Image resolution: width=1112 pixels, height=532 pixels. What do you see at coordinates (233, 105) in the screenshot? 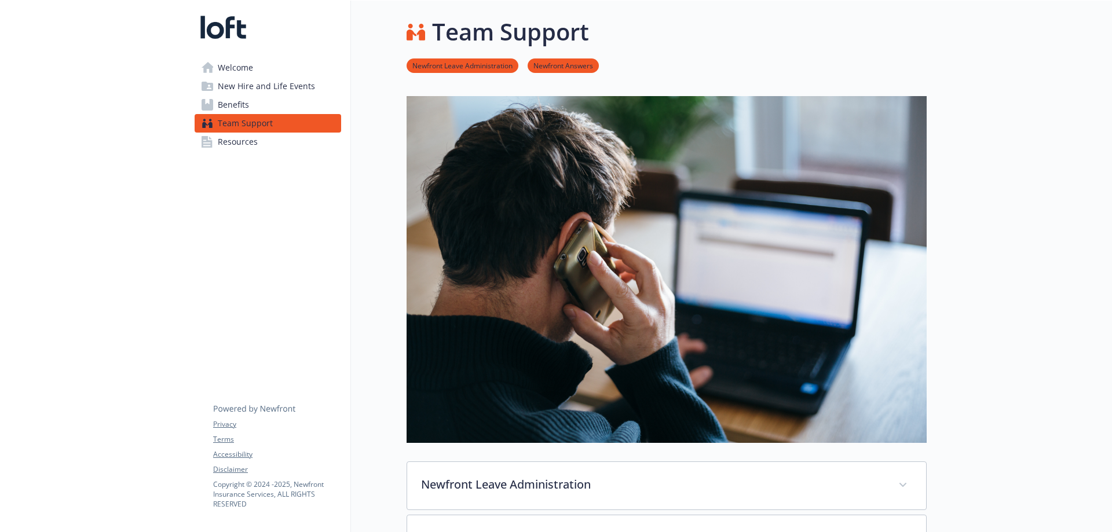
I see `span: Benefits` at bounding box center [233, 105].